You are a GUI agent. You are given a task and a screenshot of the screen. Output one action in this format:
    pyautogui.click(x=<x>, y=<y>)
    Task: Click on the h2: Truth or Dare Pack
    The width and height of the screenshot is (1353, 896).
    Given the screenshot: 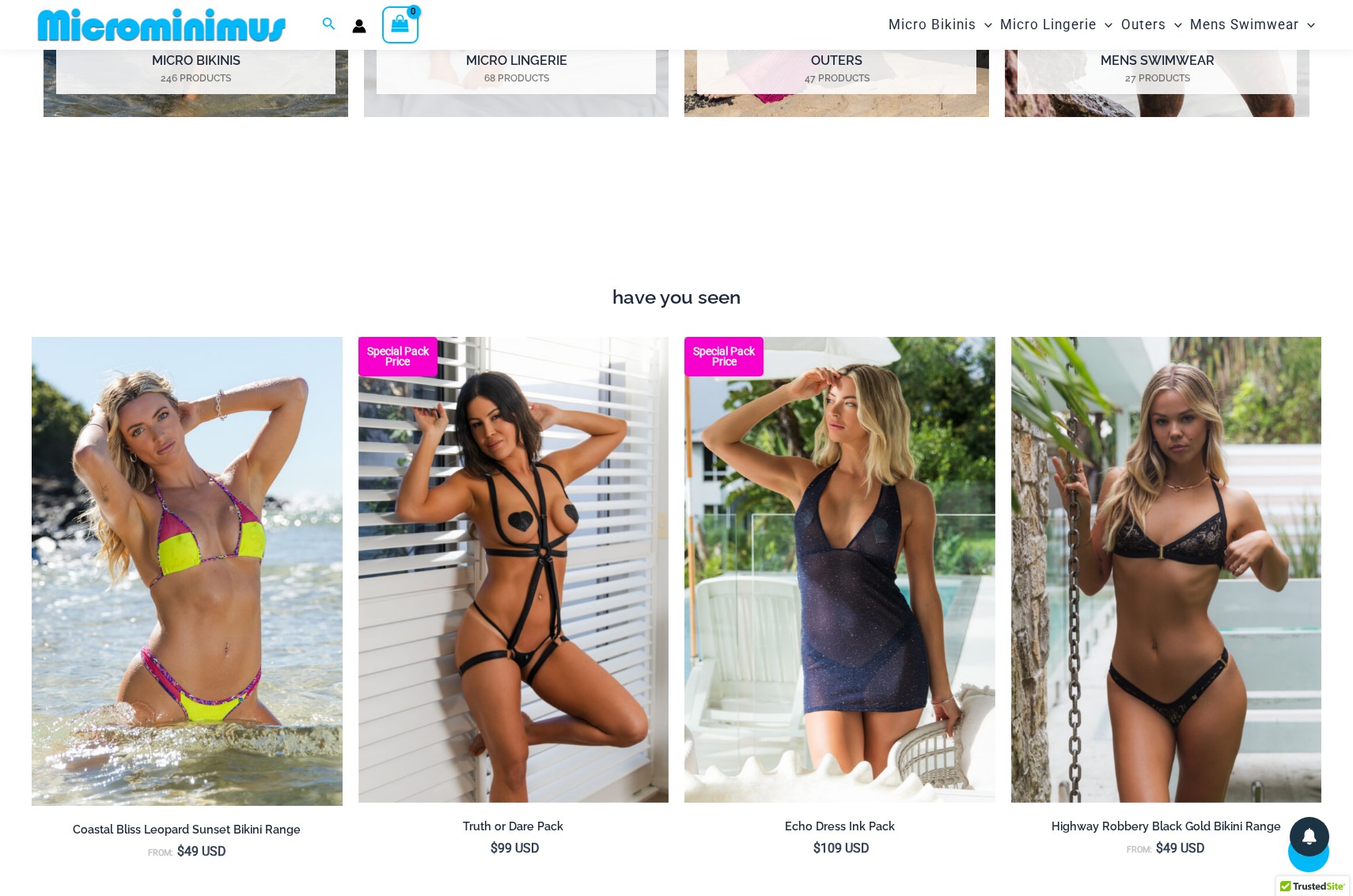 What is the action you would take?
    pyautogui.click(x=513, y=827)
    